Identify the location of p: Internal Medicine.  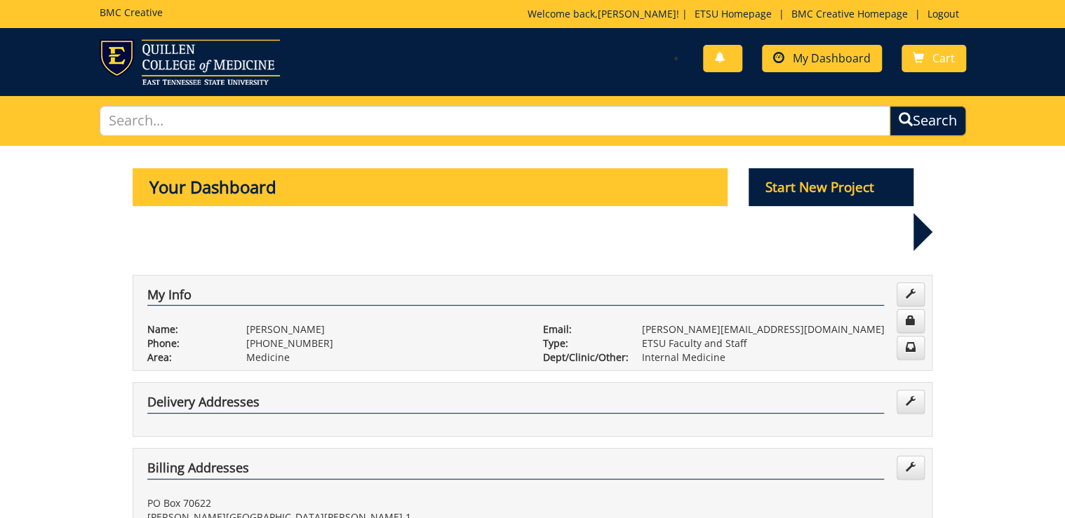
(779, 358).